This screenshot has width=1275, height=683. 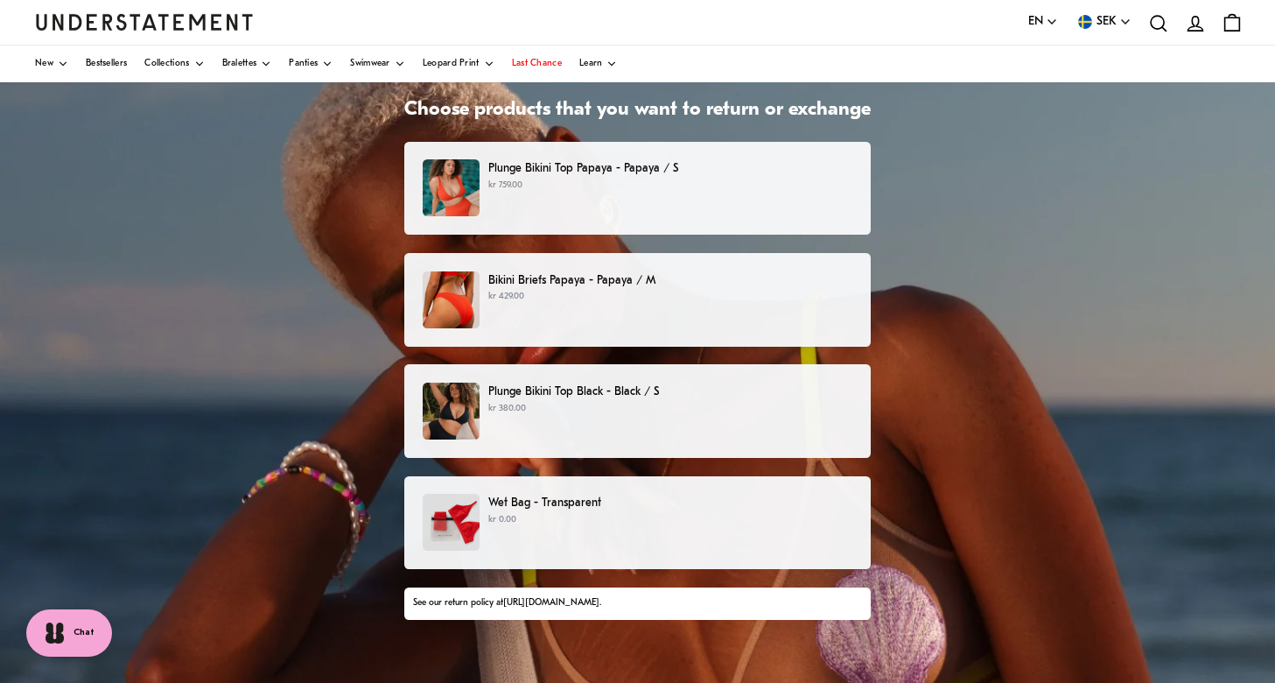 I want to click on a: Understatement Homepage, so click(x=144, y=22).